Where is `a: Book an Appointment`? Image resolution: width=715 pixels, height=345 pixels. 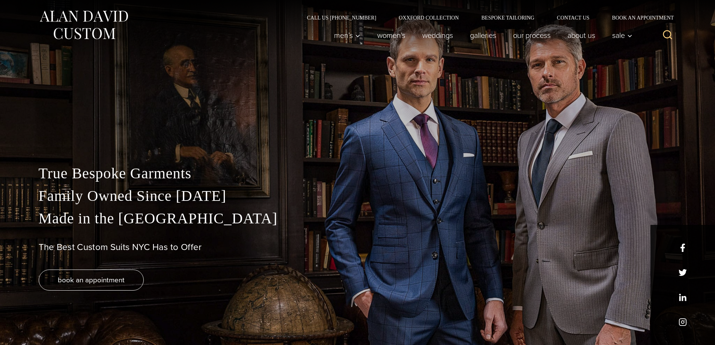
a: Book an Appointment is located at coordinates (638, 18).